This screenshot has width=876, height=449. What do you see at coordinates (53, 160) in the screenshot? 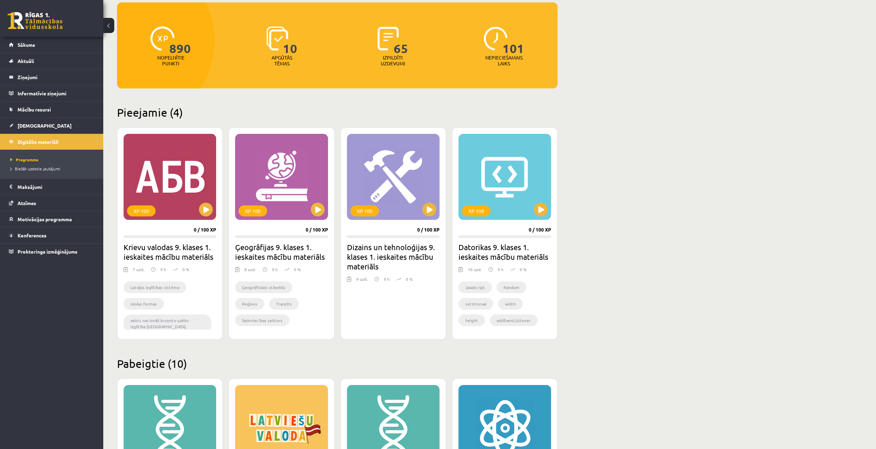
I see `a: Programma` at bounding box center [53, 160].